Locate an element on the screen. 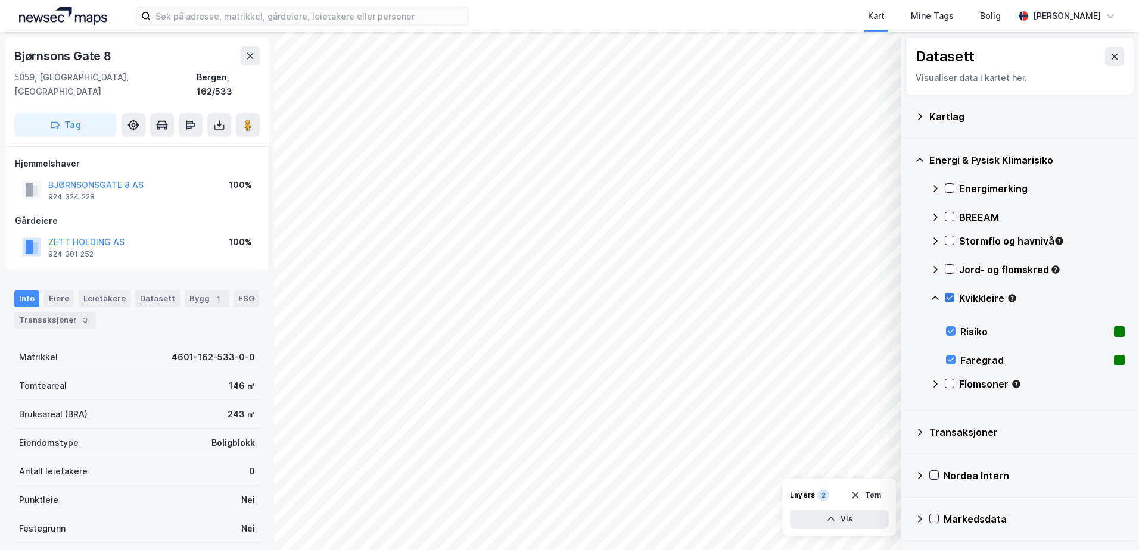 The width and height of the screenshot is (1139, 550). div: Boligblokk is located at coordinates (233, 443).